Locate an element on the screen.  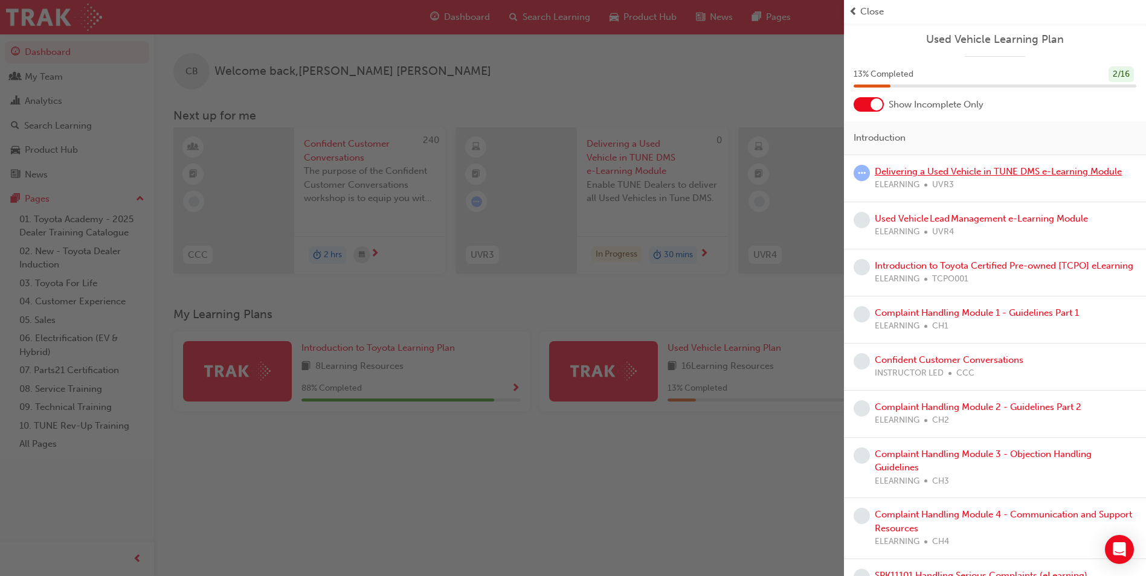
div: 2 / 16 is located at coordinates (1121, 74).